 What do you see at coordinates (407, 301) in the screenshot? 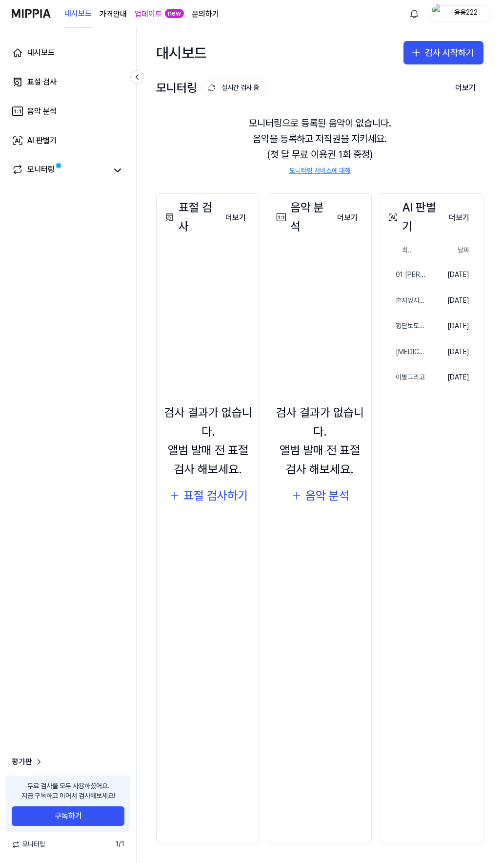
I see `a: 혼자있지마세요` at bounding box center [407, 301].